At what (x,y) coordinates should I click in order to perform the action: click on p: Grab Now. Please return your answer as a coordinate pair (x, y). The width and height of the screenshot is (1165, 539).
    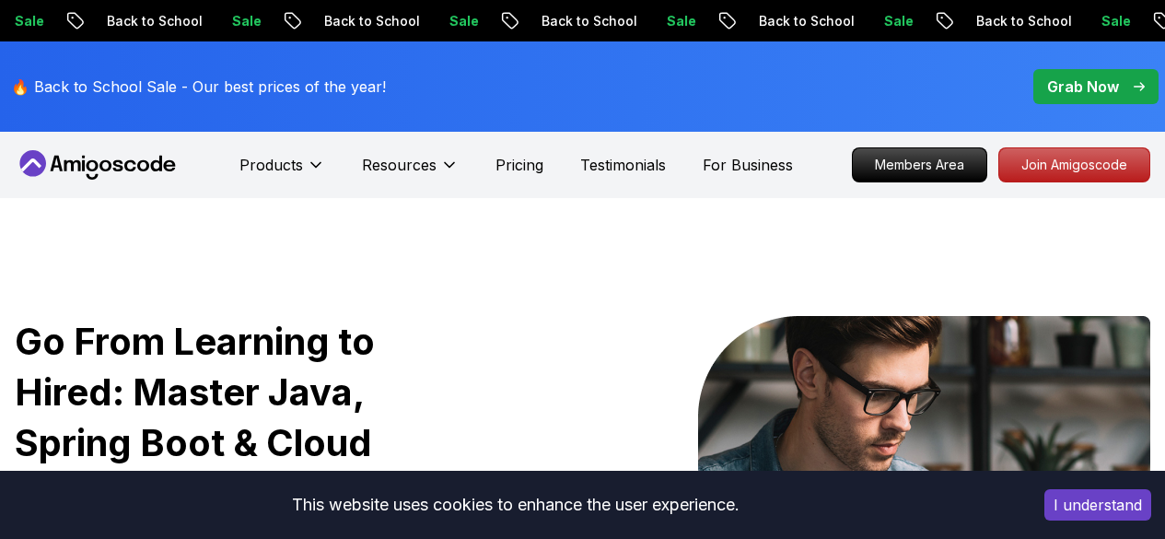
    Looking at the image, I should click on (1083, 87).